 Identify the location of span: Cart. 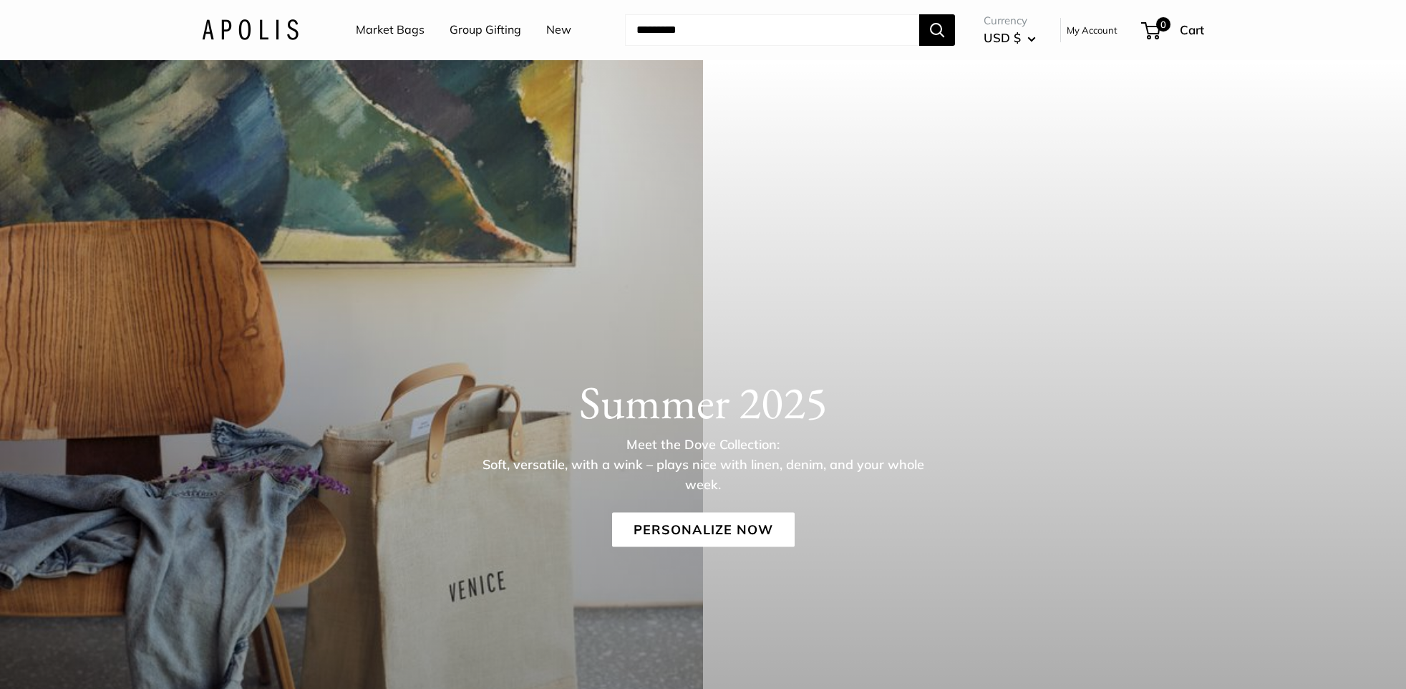
(1192, 29).